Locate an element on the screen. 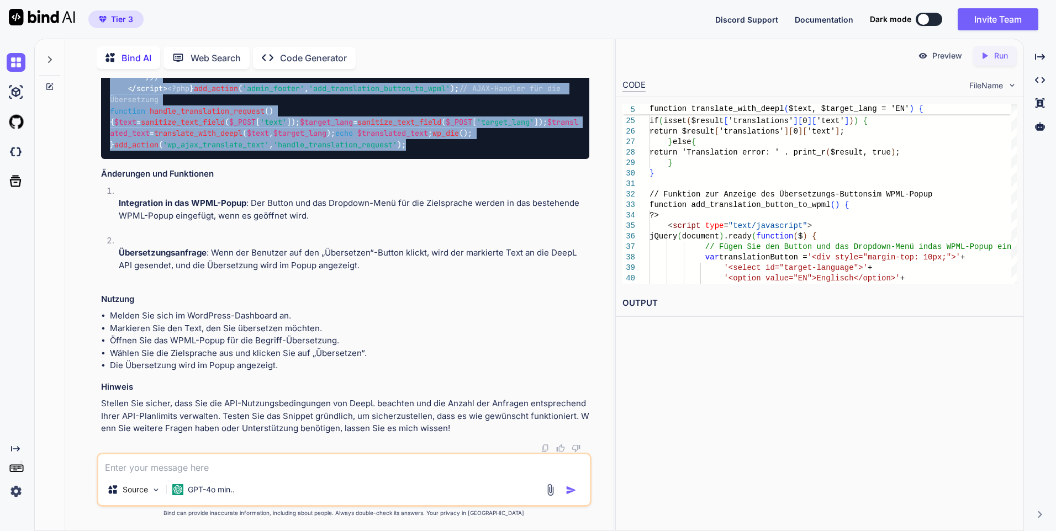 Image resolution: width=1056 pixels, height=531 pixels. span: function translate_with_deepl is located at coordinates (717, 109).